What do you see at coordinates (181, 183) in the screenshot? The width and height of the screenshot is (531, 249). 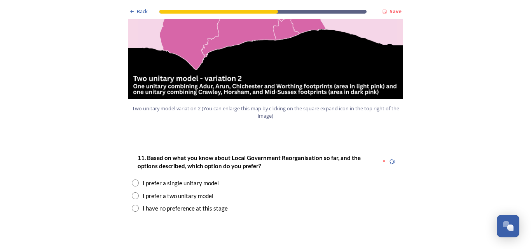 I see `div: I prefer a single unitary model` at bounding box center [181, 183].